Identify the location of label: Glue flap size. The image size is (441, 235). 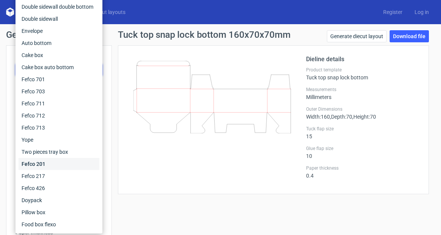
(362, 148).